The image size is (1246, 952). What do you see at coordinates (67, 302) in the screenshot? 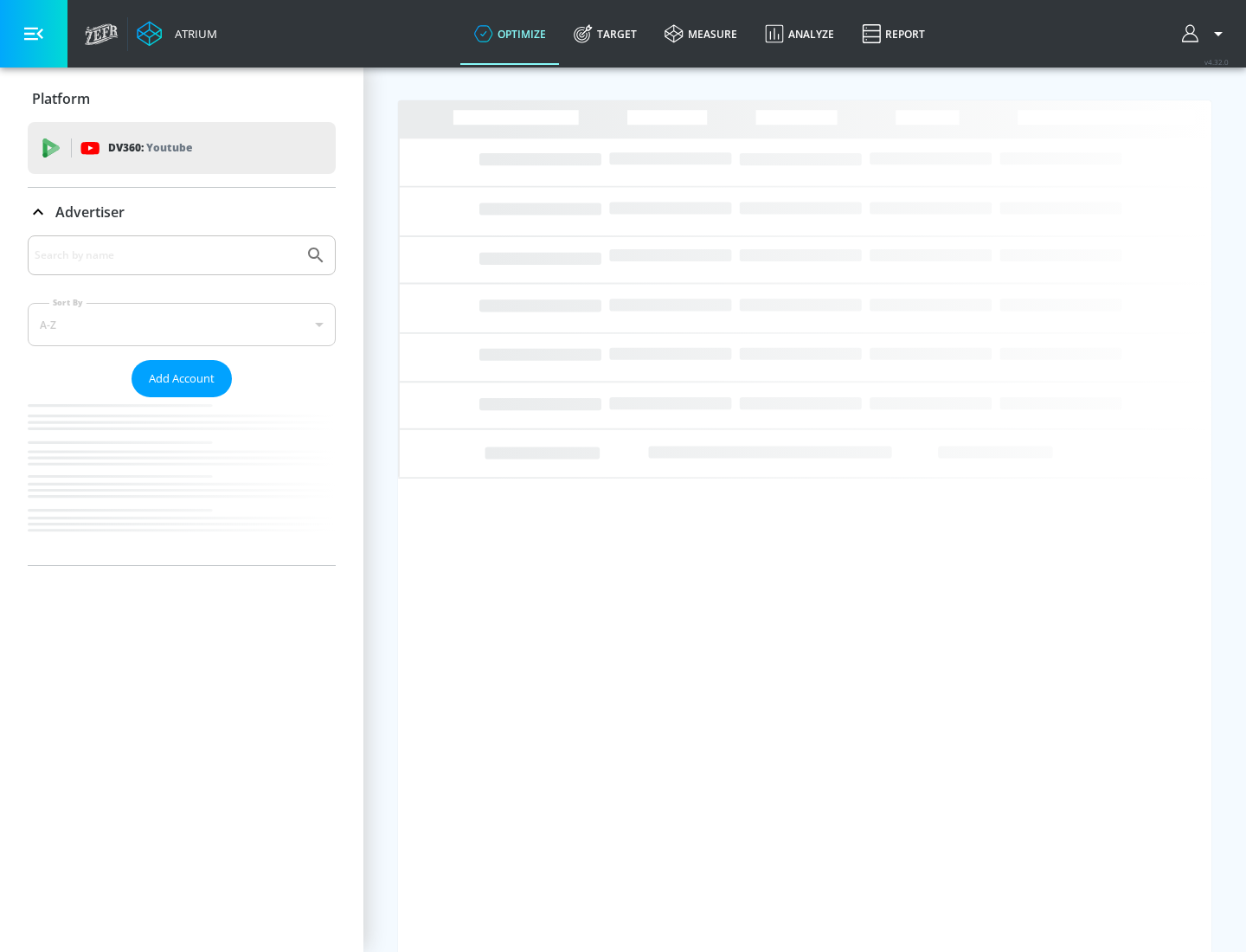
I see `label: Sort By` at bounding box center [67, 302].